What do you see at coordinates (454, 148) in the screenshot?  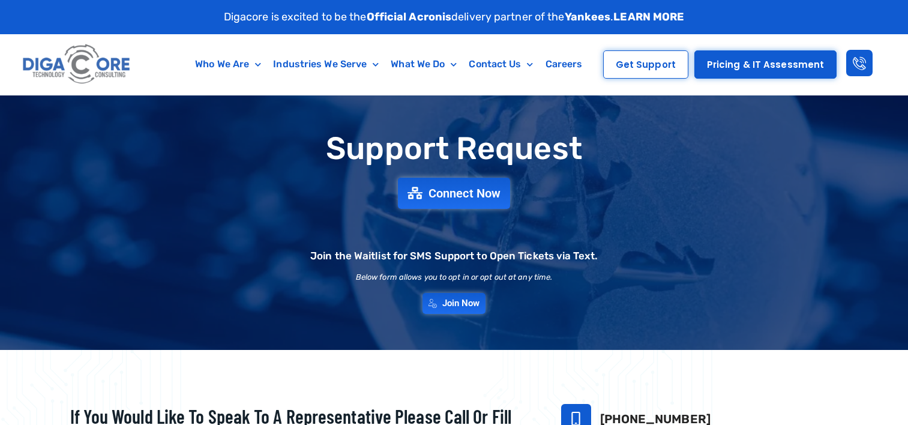 I see `h1: Support Request` at bounding box center [454, 148].